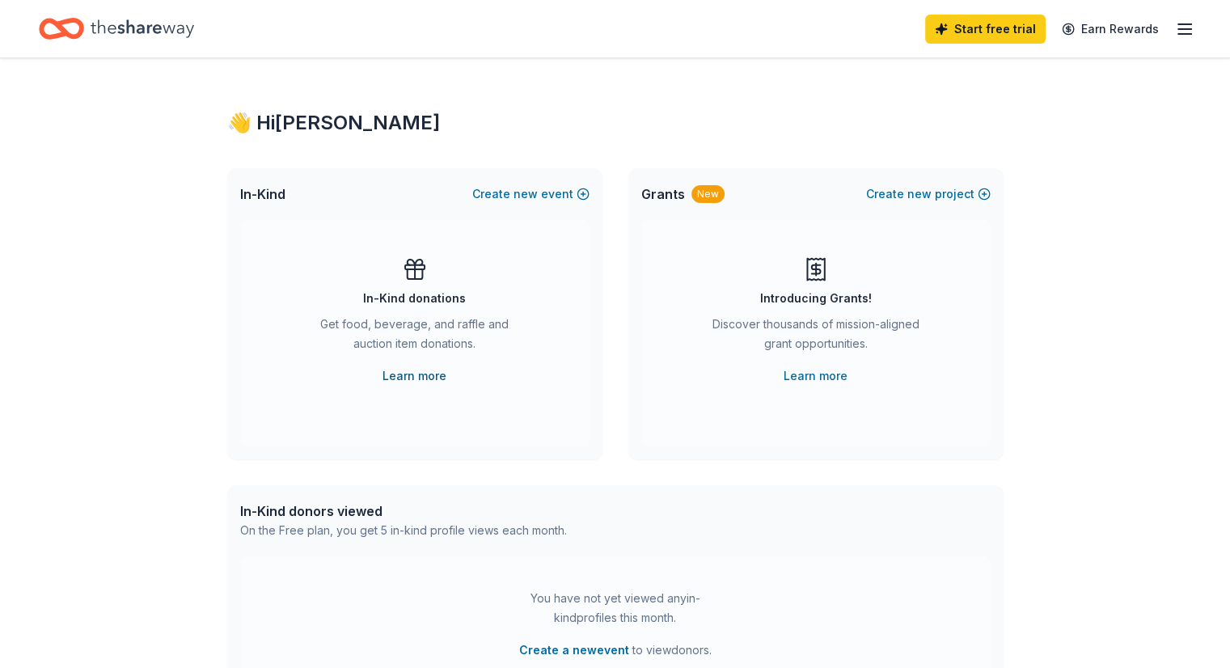  What do you see at coordinates (816, 298) in the screenshot?
I see `div: Introducing Grants!` at bounding box center [816, 298].